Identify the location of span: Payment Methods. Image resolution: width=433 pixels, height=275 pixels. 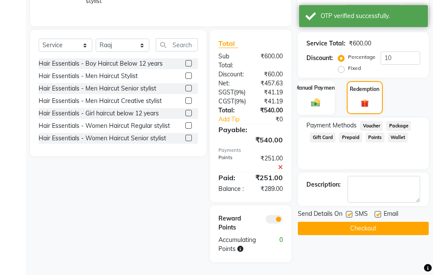
(331, 125).